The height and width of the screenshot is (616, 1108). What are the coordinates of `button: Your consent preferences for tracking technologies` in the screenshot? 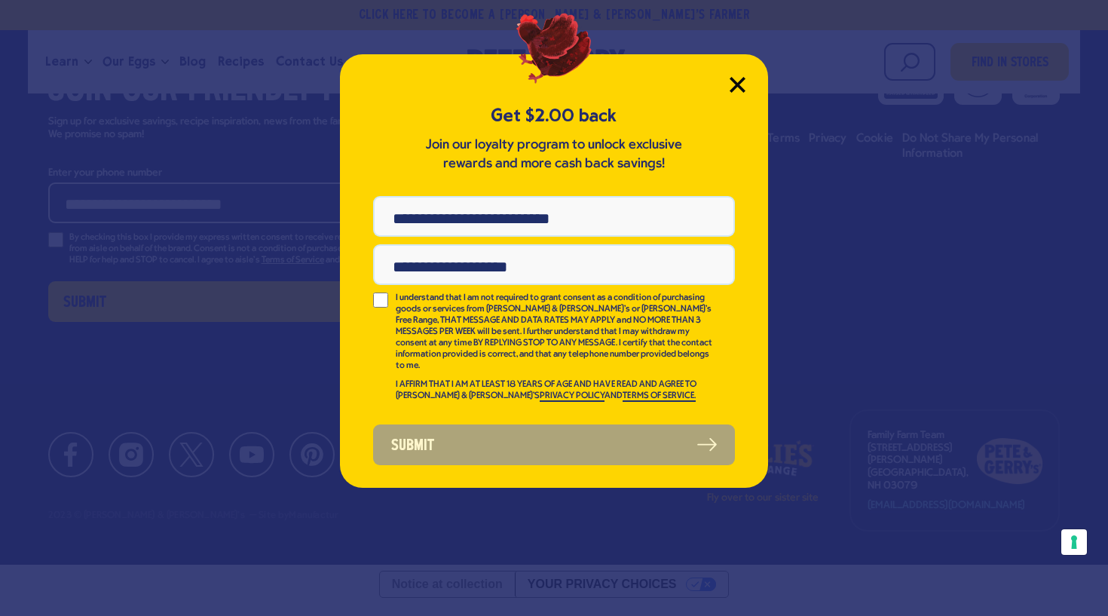 It's located at (1074, 542).